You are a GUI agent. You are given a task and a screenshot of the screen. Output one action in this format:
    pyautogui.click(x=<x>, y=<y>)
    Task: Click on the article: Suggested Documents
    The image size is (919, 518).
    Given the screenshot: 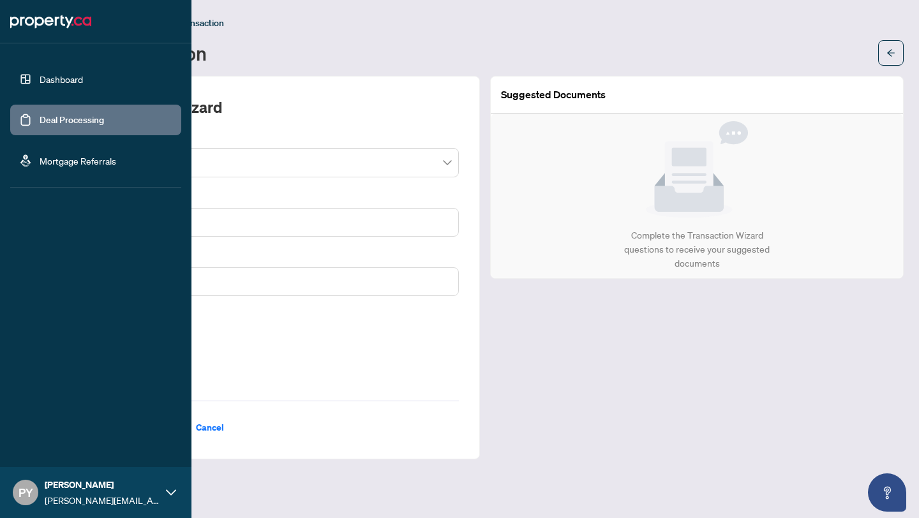 What is the action you would take?
    pyautogui.click(x=553, y=94)
    